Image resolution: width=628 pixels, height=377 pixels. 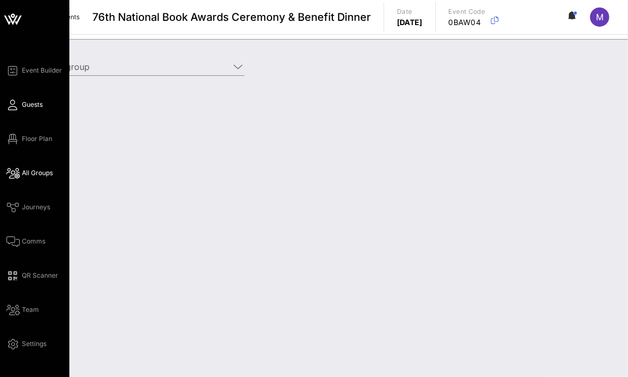 What do you see at coordinates (37, 139) in the screenshot?
I see `span: Floor Plan` at bounding box center [37, 139].